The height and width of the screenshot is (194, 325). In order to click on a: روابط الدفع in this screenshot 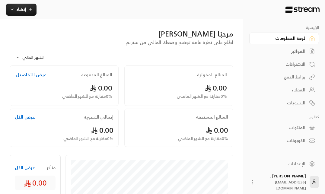, I will do `click(284, 77)`.